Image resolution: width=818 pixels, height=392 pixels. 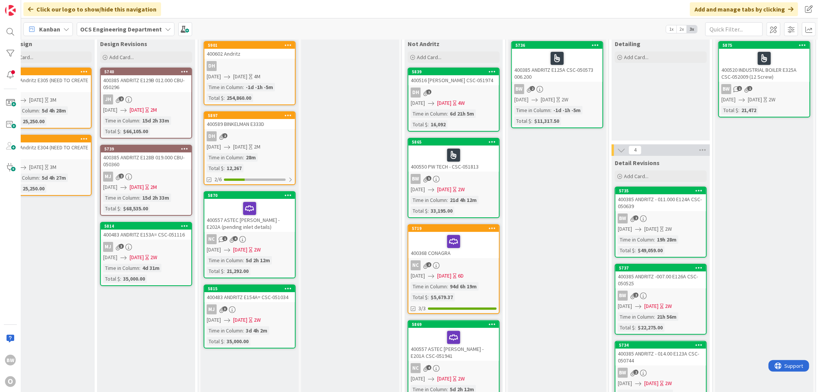 I want to click on div: 5875400520 INDUSTRIAL BOILER E325A CSC-052009 (12 Screw), so click(x=764, y=62).